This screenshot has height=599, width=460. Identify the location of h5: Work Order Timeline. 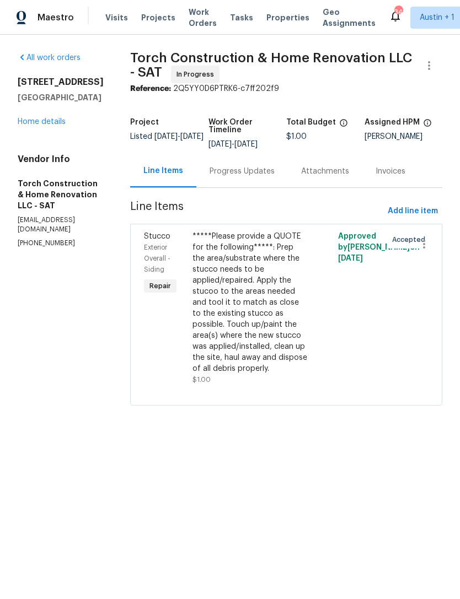
(248, 126).